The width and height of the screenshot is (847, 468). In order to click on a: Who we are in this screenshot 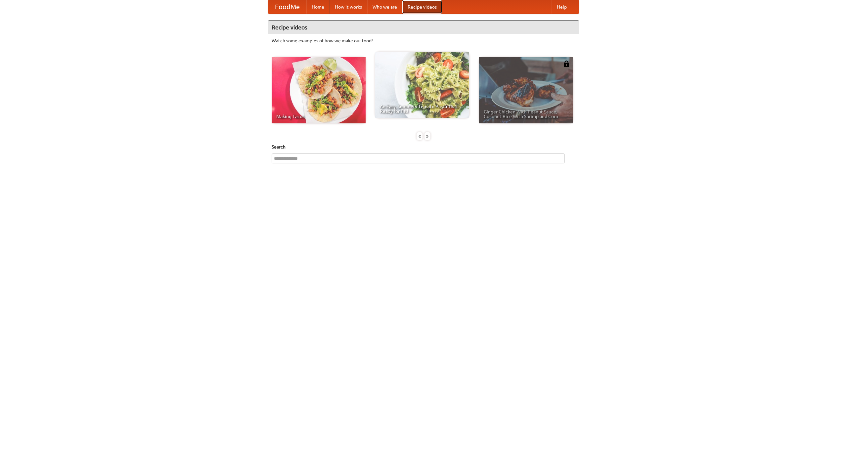, I will do `click(385, 7)`.